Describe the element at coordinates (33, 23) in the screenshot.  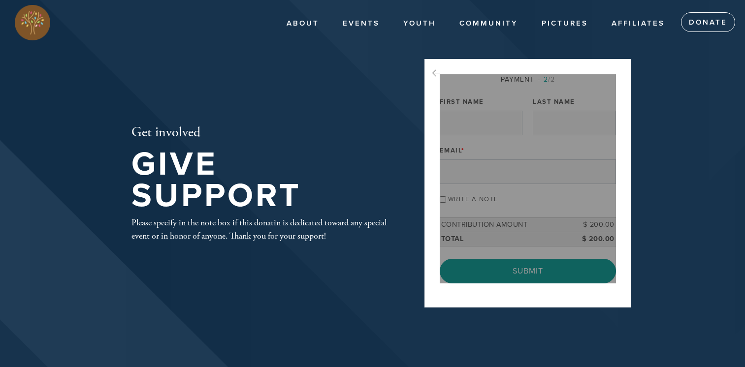
I see `img: Full%20Color%20Icon.png` at that location.